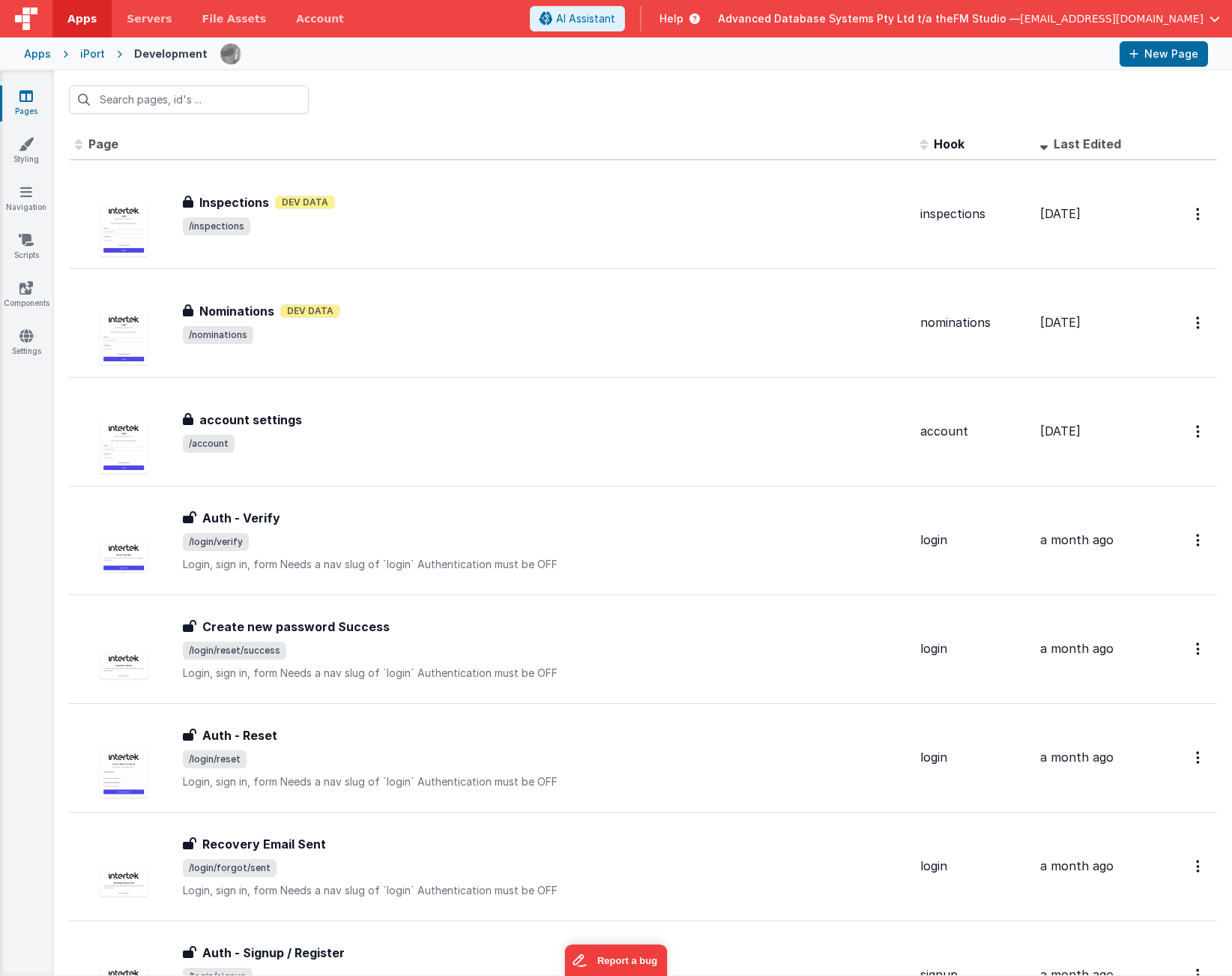  I want to click on div: inspections, so click(974, 214).